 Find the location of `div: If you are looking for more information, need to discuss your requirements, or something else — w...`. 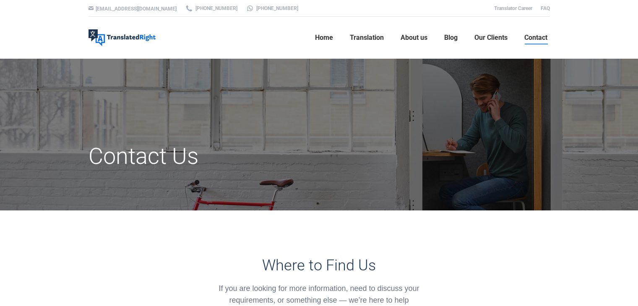

div: If you are looking for more information, need to discuss your requirements, or something else — w... is located at coordinates (319, 294).